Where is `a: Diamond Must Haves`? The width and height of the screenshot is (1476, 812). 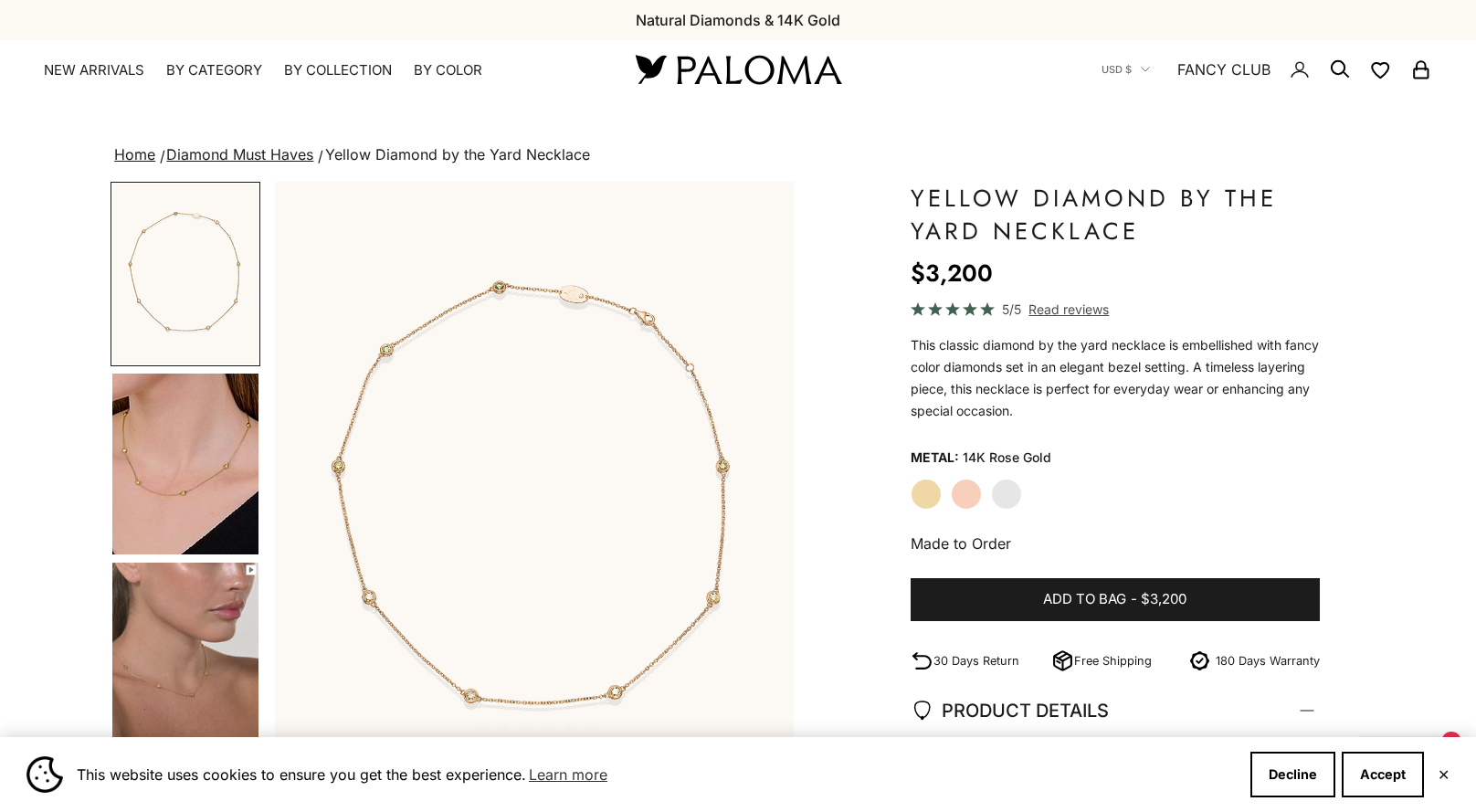 a: Diamond Must Haves is located at coordinates (239, 155).